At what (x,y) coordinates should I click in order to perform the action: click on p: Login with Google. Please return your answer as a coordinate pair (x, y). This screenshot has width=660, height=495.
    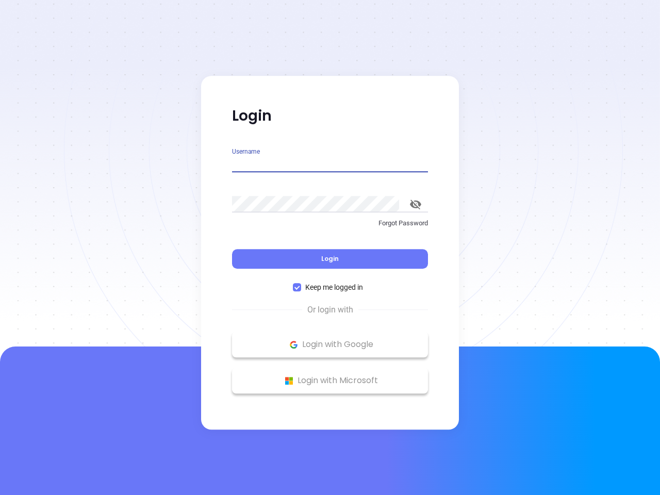
    Looking at the image, I should click on (330, 344).